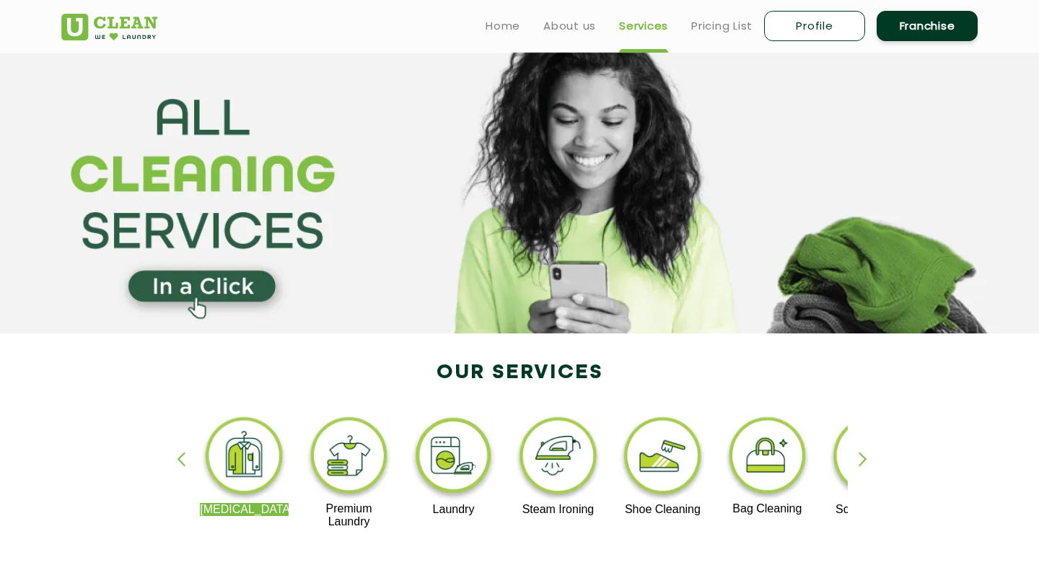 The width and height of the screenshot is (1039, 586). Describe the element at coordinates (558, 458) in the screenshot. I see `img: steam_ironing_11zon.webp` at that location.